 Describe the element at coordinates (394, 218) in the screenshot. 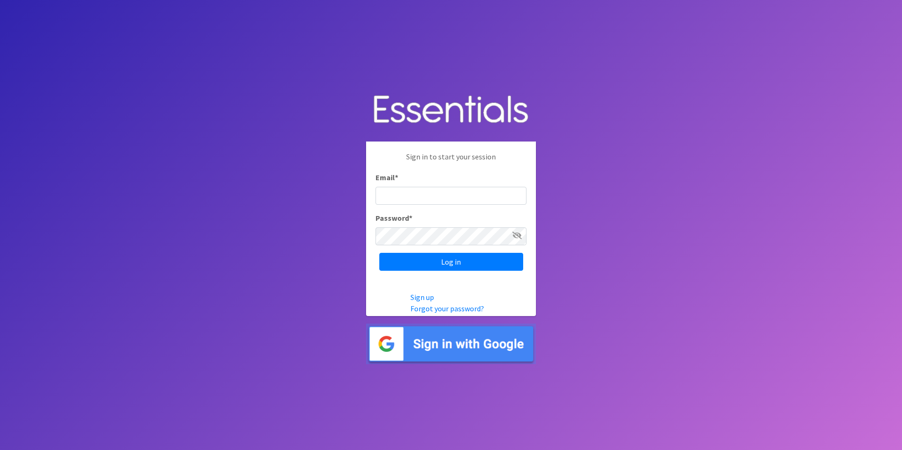

I see `label: Password` at that location.